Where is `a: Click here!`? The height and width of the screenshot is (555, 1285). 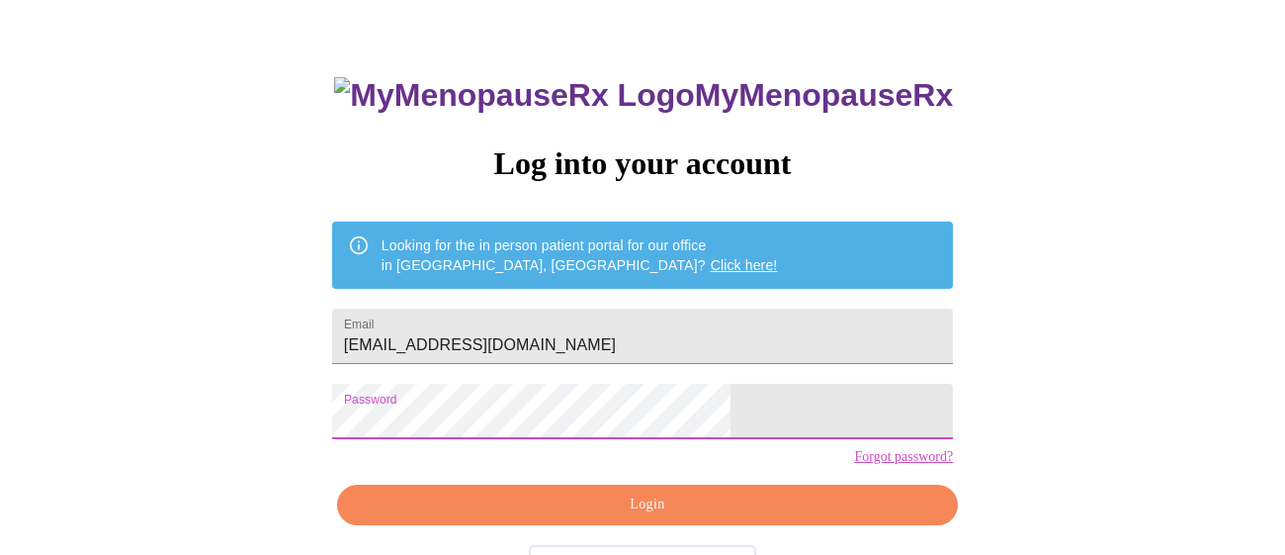
a: Click here! is located at coordinates (744, 265).